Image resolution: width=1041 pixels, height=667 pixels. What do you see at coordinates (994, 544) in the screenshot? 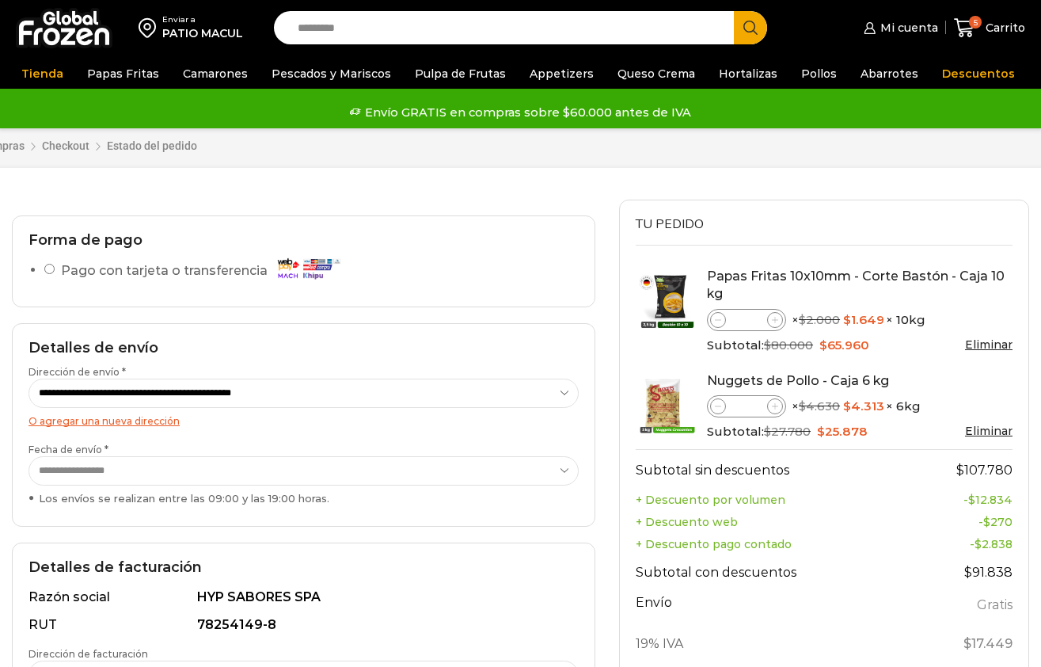
I see `bdi: 2.838` at bounding box center [994, 544].